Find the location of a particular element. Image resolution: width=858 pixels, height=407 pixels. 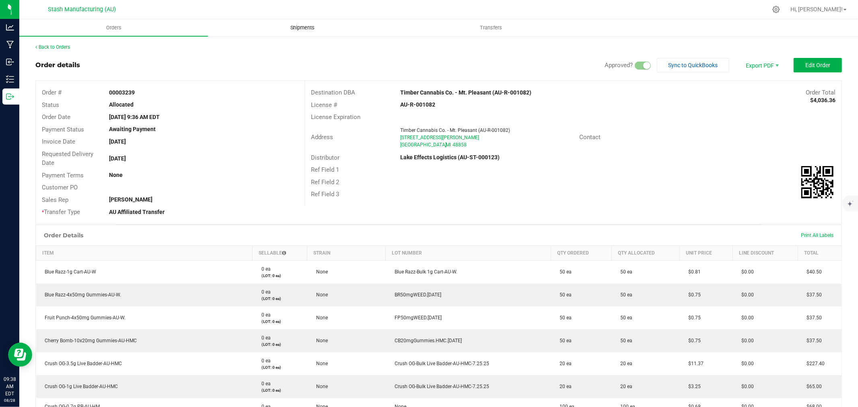

a: Orders is located at coordinates (113, 28).